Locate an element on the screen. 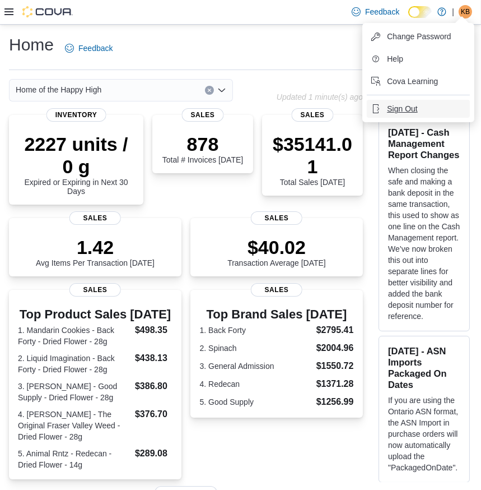  p: 2227 units / 0 g is located at coordinates (76, 155).